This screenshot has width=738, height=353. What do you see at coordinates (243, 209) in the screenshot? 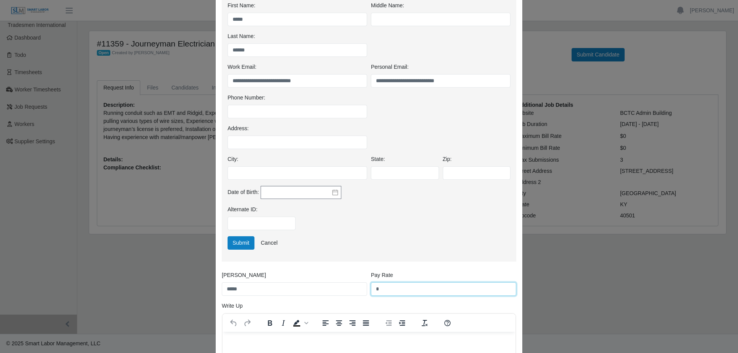
I see `label: Alternate ID:` at bounding box center [243, 209].